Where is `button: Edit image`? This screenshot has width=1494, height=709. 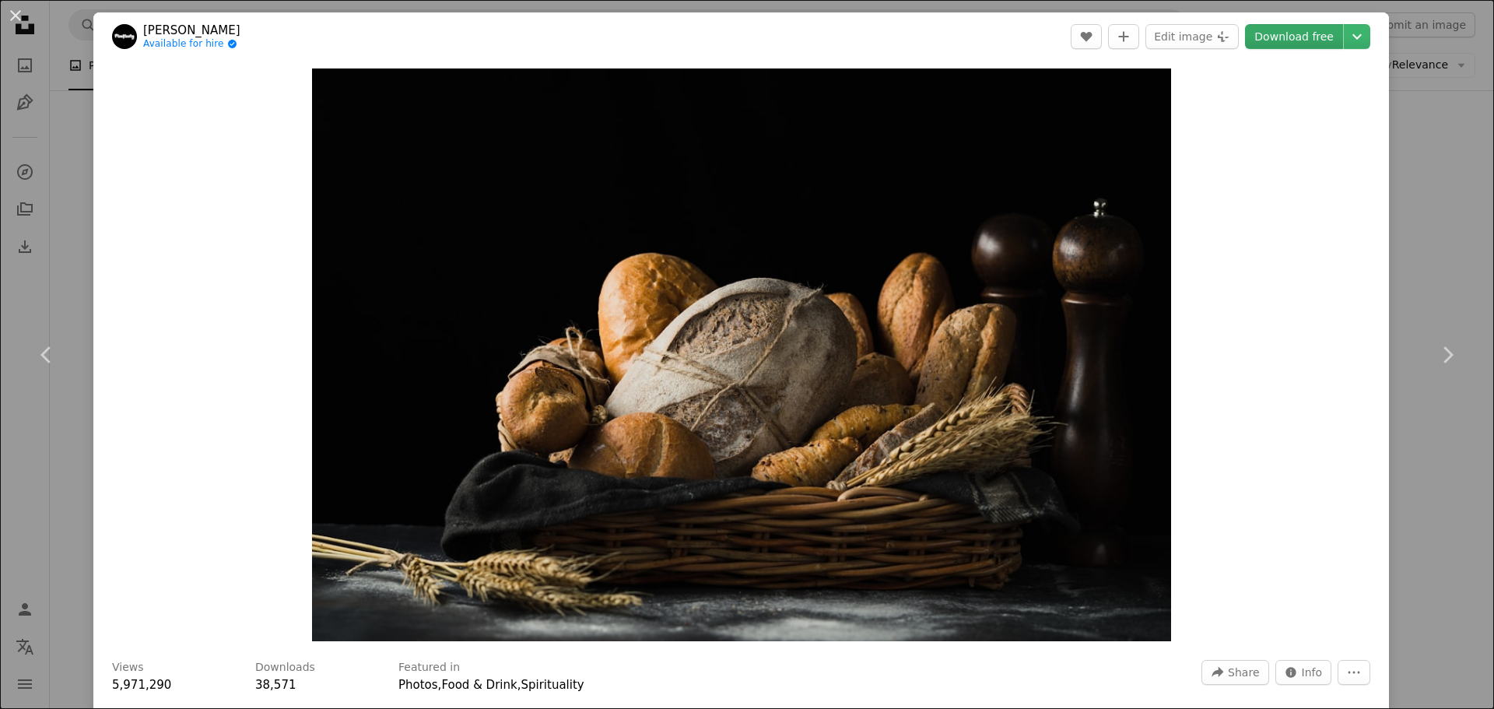
button: Edit image is located at coordinates (1192, 37).